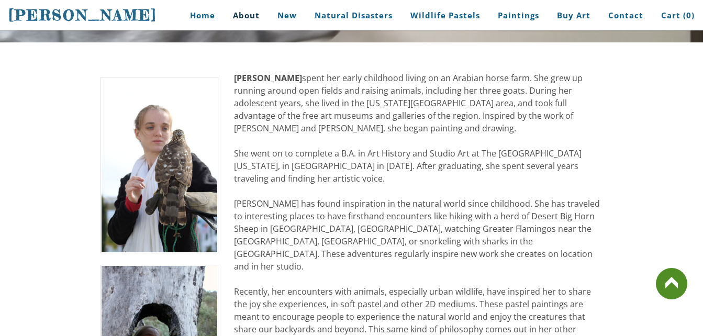 The height and width of the screenshot is (336, 703). What do you see at coordinates (287, 15) in the screenshot?
I see `a: New` at bounding box center [287, 15].